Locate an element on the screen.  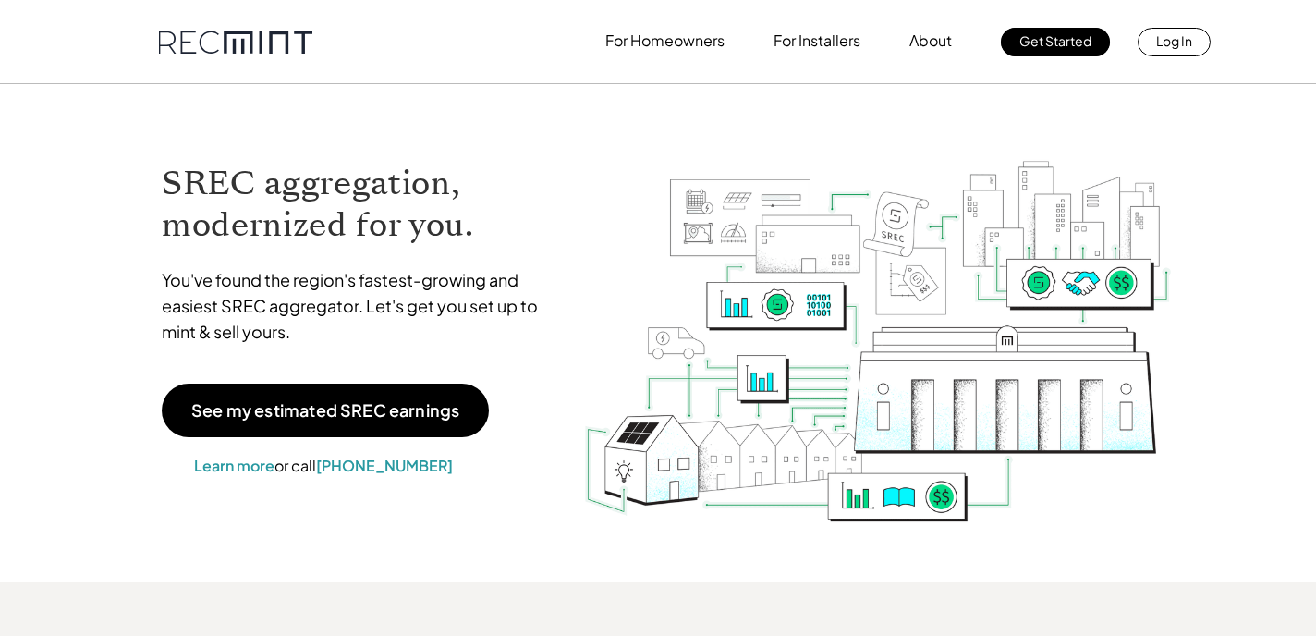
img: RECmint value cycle is located at coordinates (878, 319).